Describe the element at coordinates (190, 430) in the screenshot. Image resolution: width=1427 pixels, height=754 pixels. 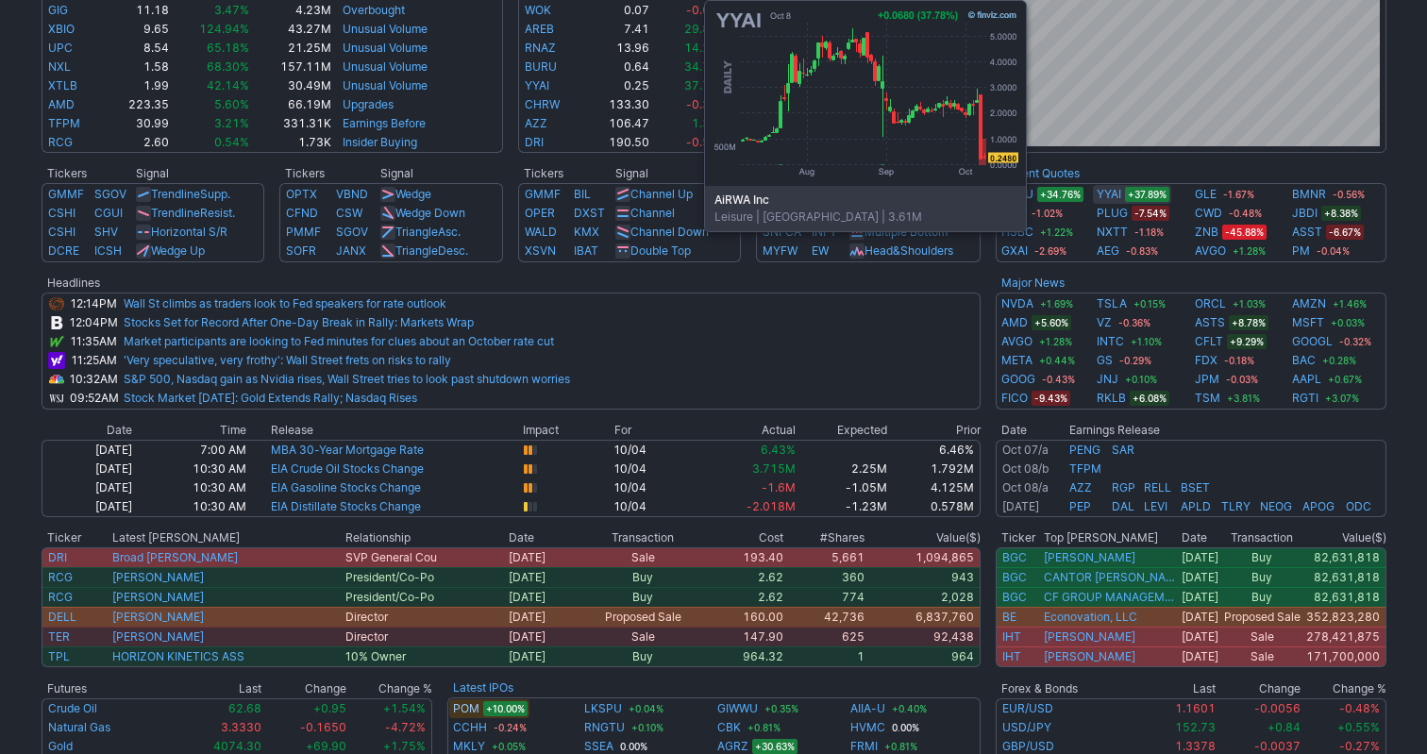
I see `th: Time` at that location.